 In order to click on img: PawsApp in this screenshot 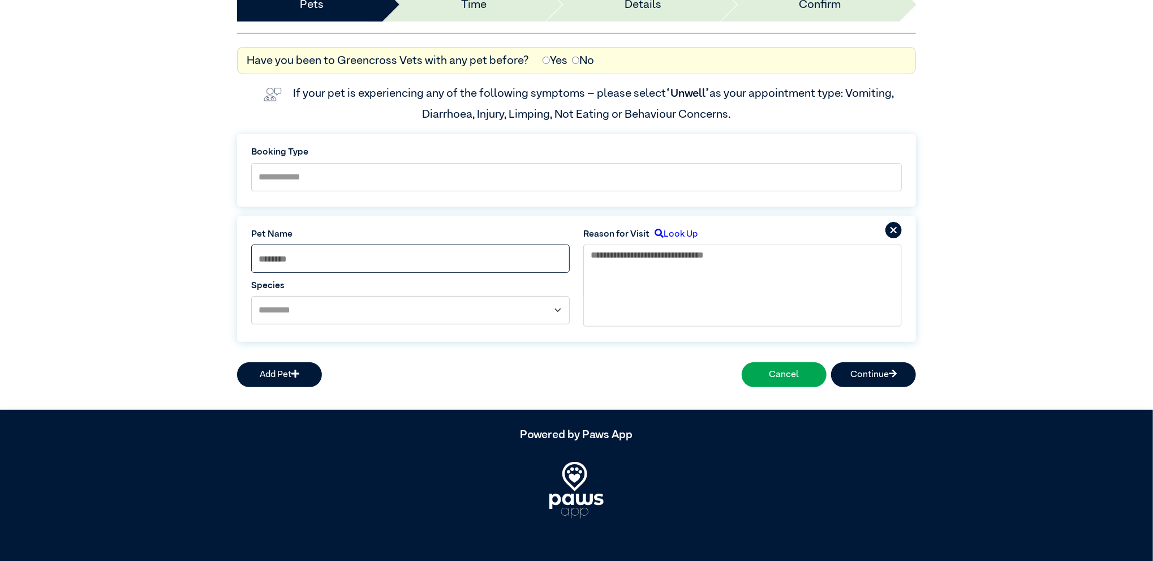, I will do `click(577, 490)`.